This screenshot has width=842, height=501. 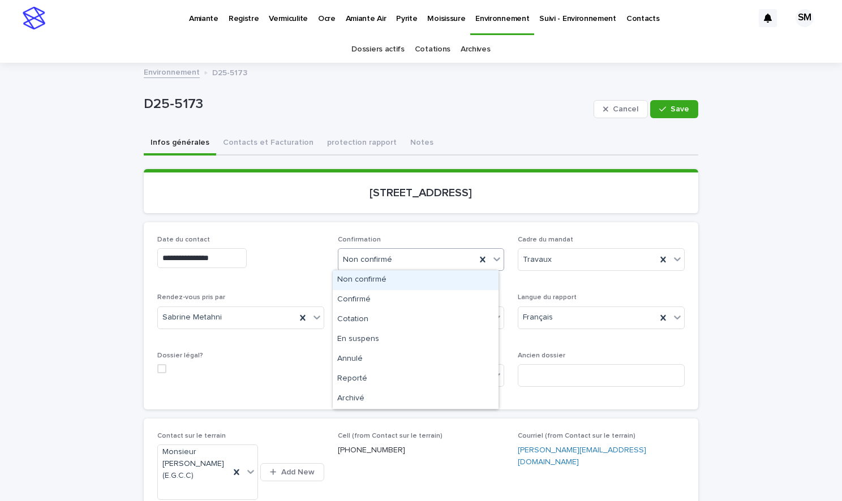 What do you see at coordinates (180, 356) in the screenshot?
I see `span: Dossier légal?` at bounding box center [180, 356].